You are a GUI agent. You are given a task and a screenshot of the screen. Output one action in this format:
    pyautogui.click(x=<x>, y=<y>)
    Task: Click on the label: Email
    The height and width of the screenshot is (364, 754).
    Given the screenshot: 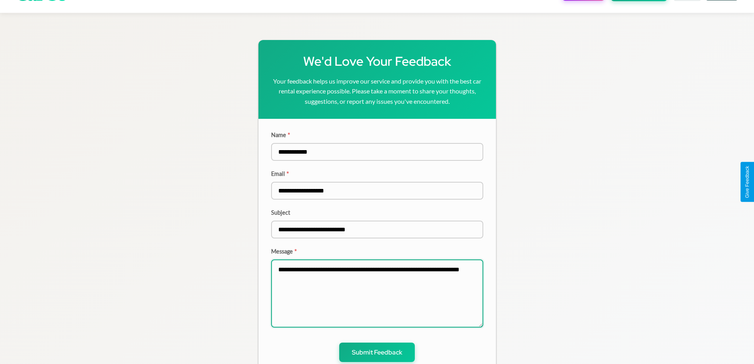 What is the action you would take?
    pyautogui.click(x=377, y=173)
    